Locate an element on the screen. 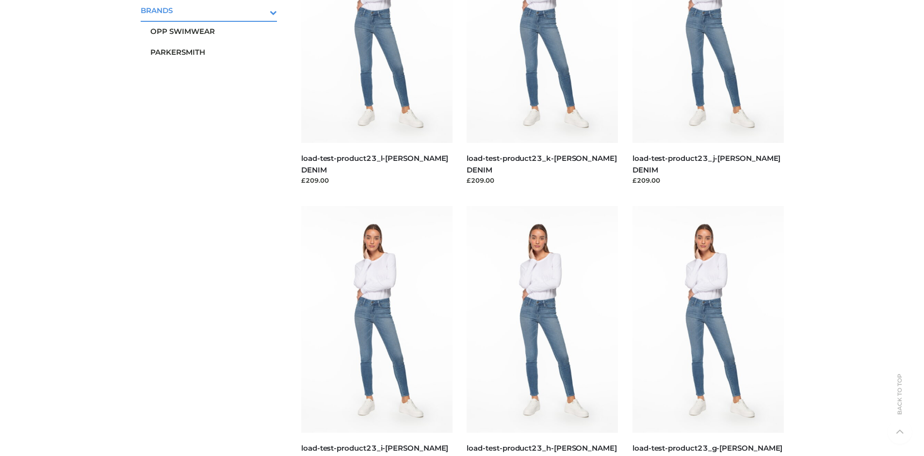 This screenshot has width=924, height=456. span: OPP SWIMWEAR is located at coordinates (214, 31).